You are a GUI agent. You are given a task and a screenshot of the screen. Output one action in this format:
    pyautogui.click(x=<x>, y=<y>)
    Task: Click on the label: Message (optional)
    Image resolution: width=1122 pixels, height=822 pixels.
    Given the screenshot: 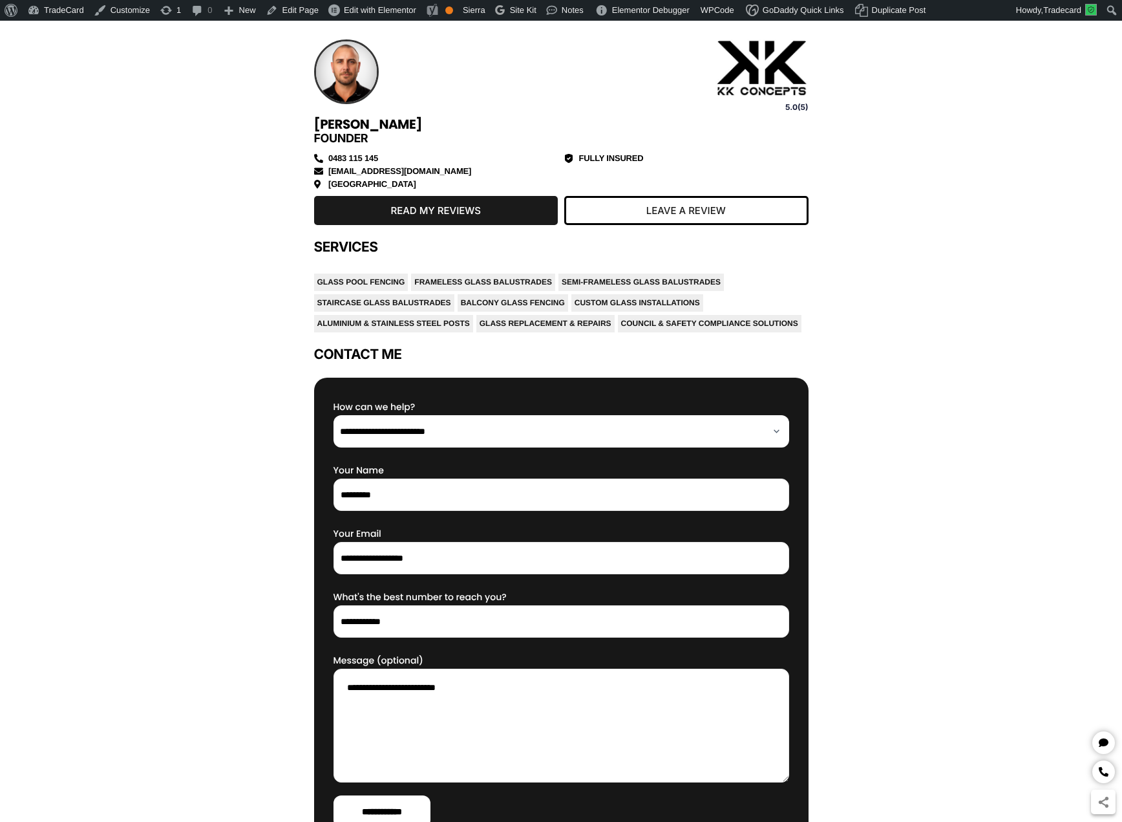 What is the action you would take?
    pyautogui.click(x=561, y=718)
    